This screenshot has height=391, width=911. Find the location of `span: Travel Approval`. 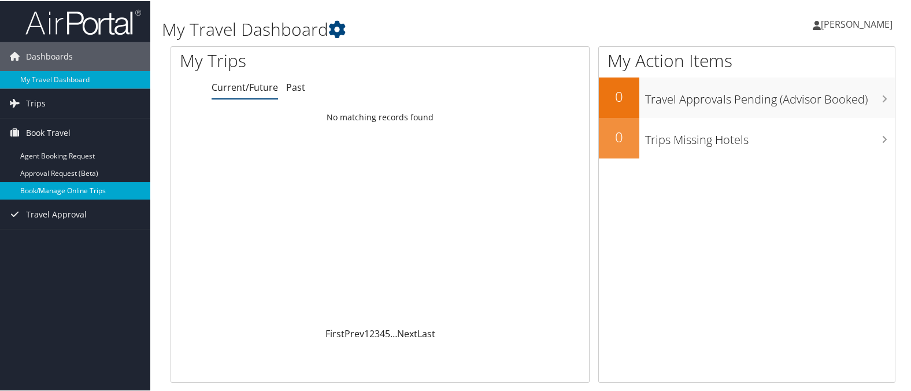

span: Travel Approval is located at coordinates (56, 213).